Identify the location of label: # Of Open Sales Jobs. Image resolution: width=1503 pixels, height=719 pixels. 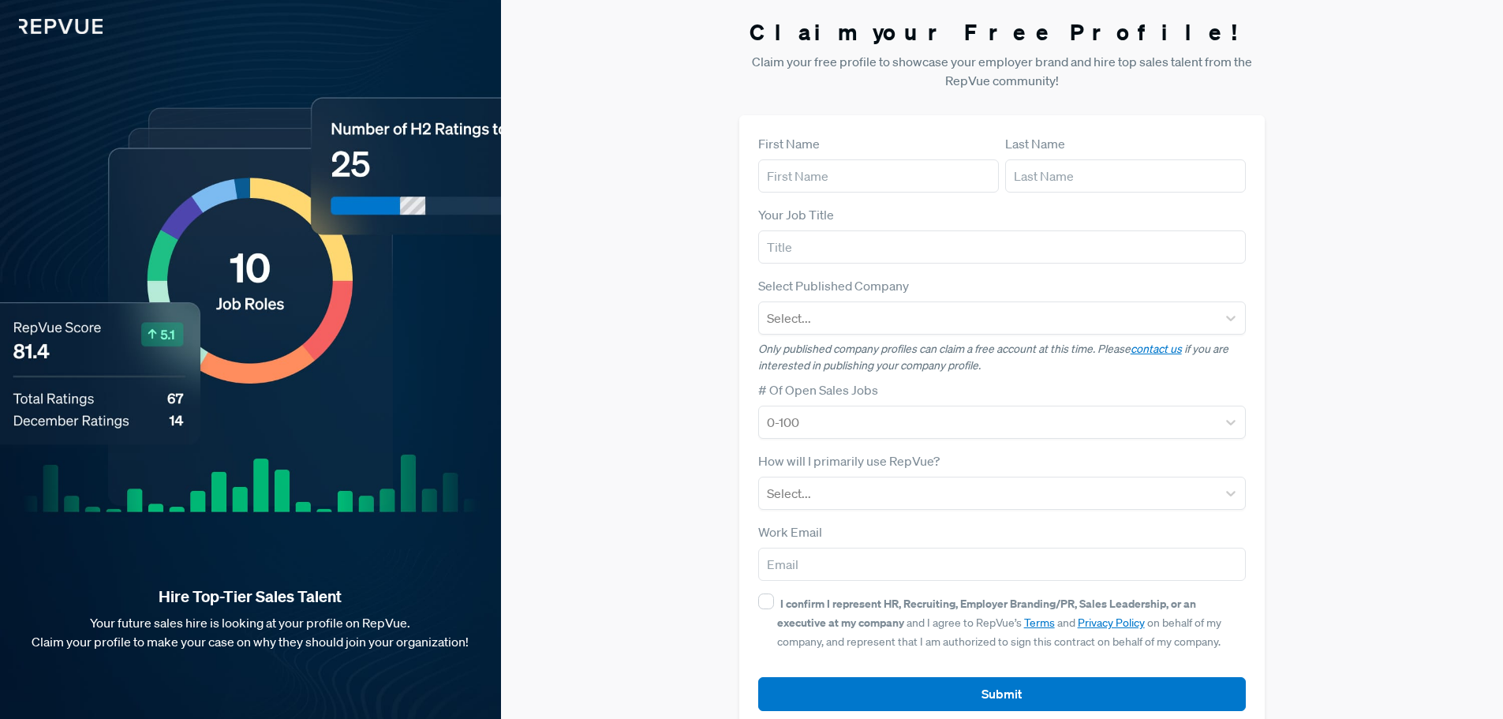
(818, 390).